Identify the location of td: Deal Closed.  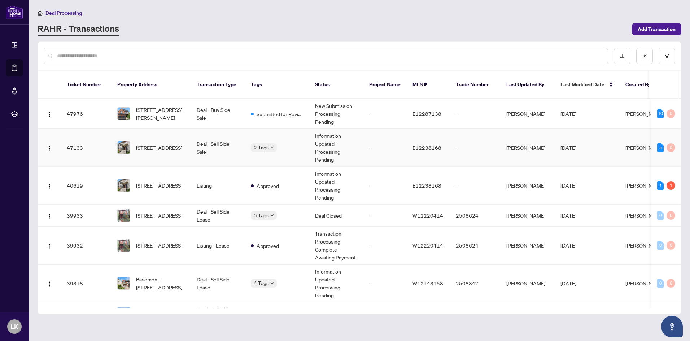
(336, 215).